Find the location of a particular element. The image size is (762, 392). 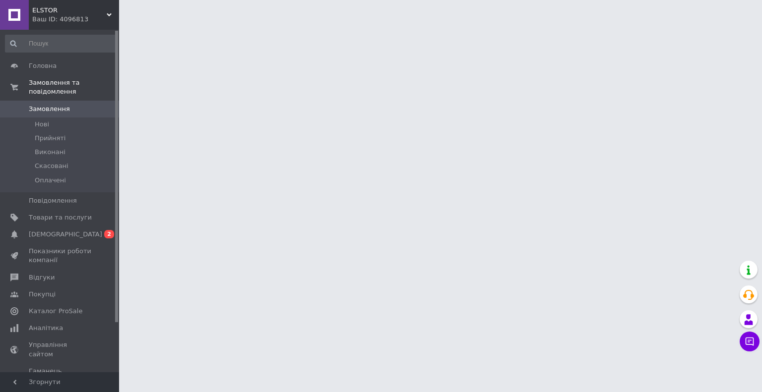

button: Чат з покупцем is located at coordinates (749, 342).